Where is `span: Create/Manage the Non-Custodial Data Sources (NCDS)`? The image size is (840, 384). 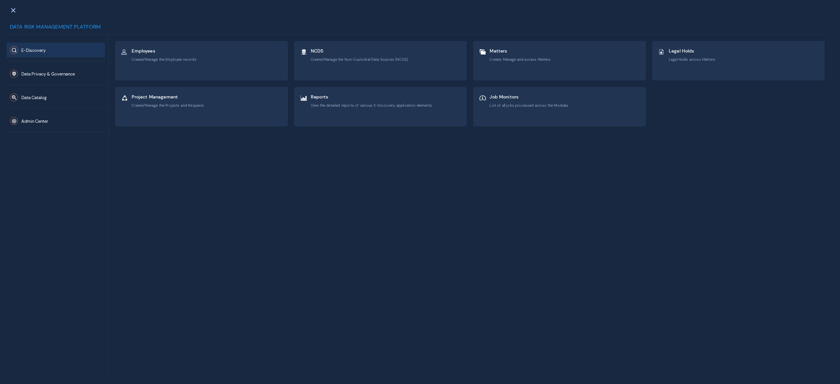
span: Create/Manage the Non-Custodial Data Sources (NCDS) is located at coordinates (359, 59).